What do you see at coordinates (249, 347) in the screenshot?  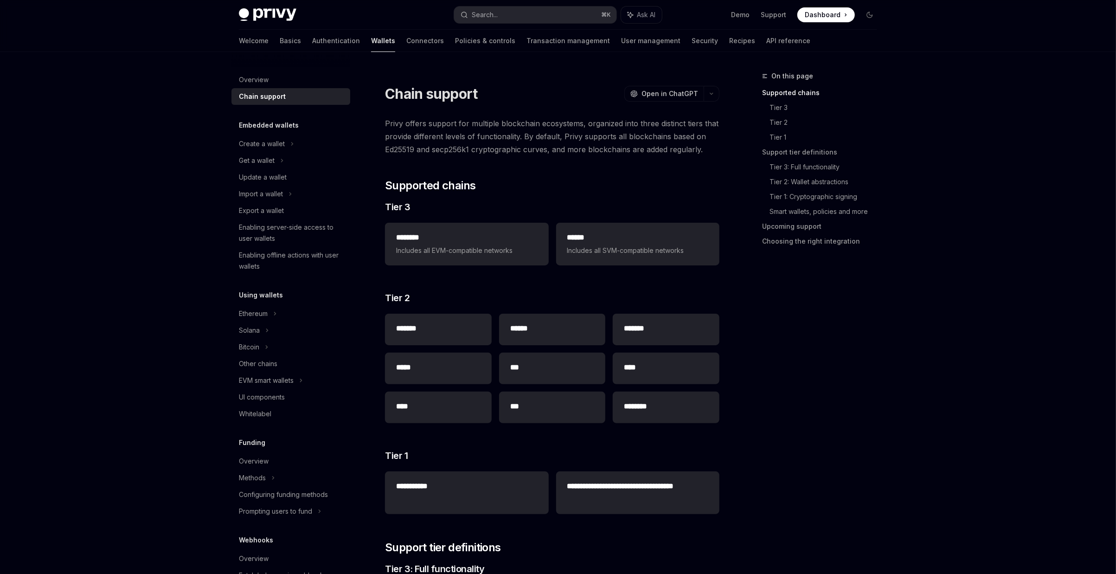 I see `div: Bitcoin` at bounding box center [249, 347].